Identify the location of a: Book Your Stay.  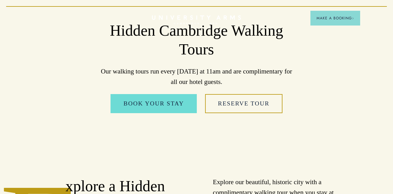
(154, 103).